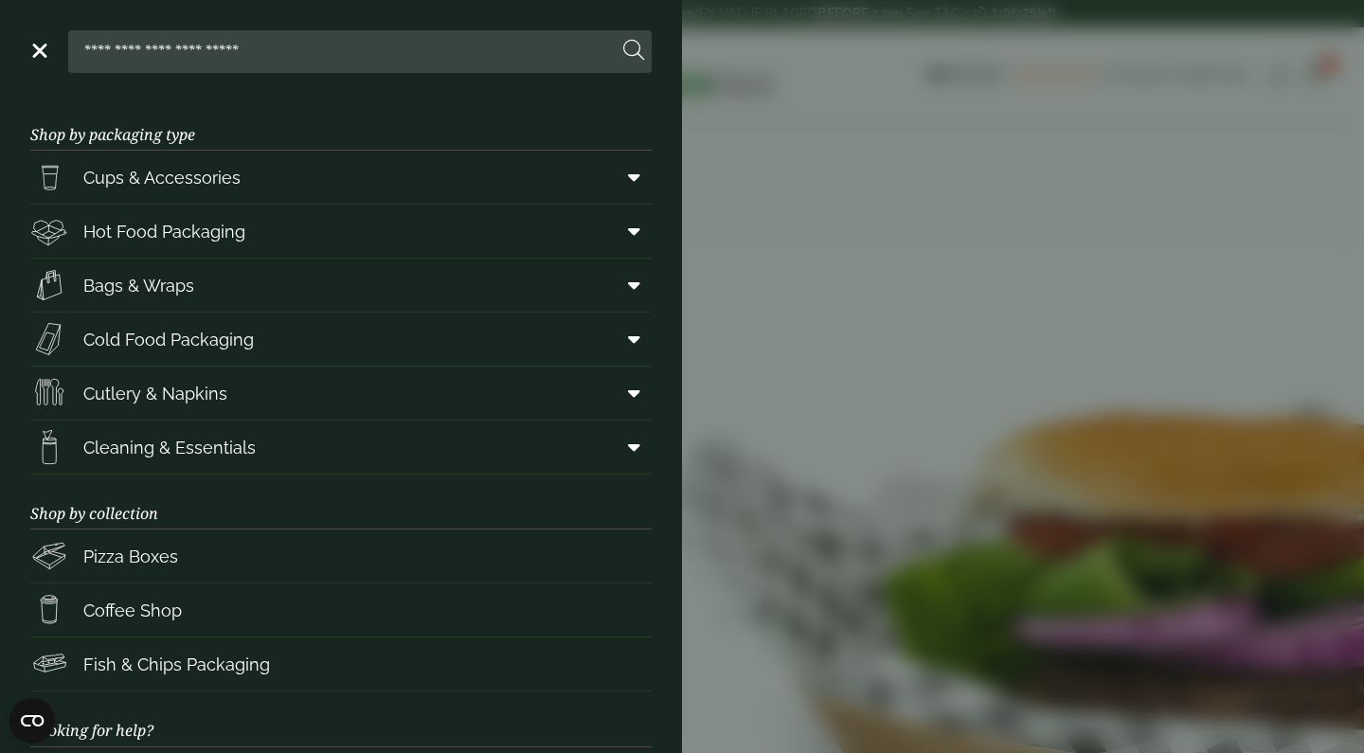 This screenshot has height=753, width=1364. Describe the element at coordinates (49, 556) in the screenshot. I see `img: Pizza_boxes.svg` at that location.